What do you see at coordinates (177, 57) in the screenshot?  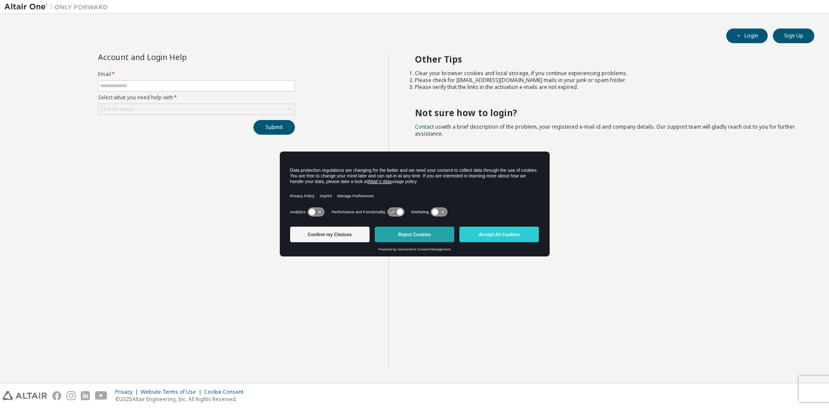 I see `div: Account and Login Help` at bounding box center [177, 57].